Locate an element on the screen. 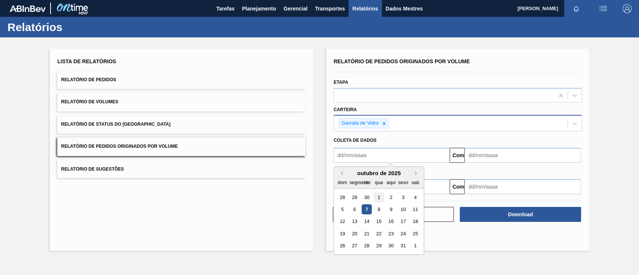 The image size is (639, 275). div: Escolha quarta-feira, 15 de outubro de 2025 is located at coordinates (379, 222).